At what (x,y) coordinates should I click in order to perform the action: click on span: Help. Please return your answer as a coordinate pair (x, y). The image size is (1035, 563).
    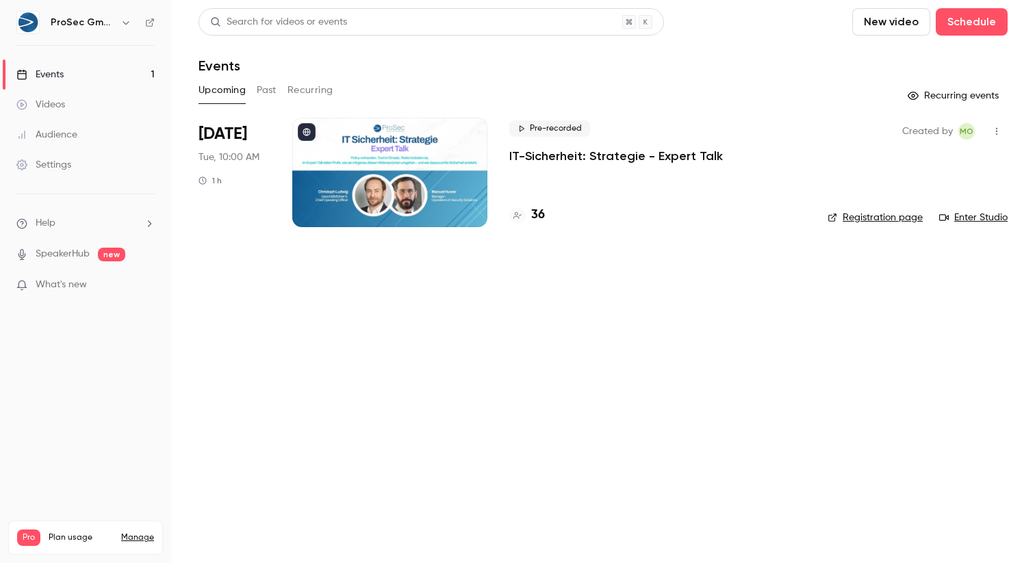
    Looking at the image, I should click on (45, 223).